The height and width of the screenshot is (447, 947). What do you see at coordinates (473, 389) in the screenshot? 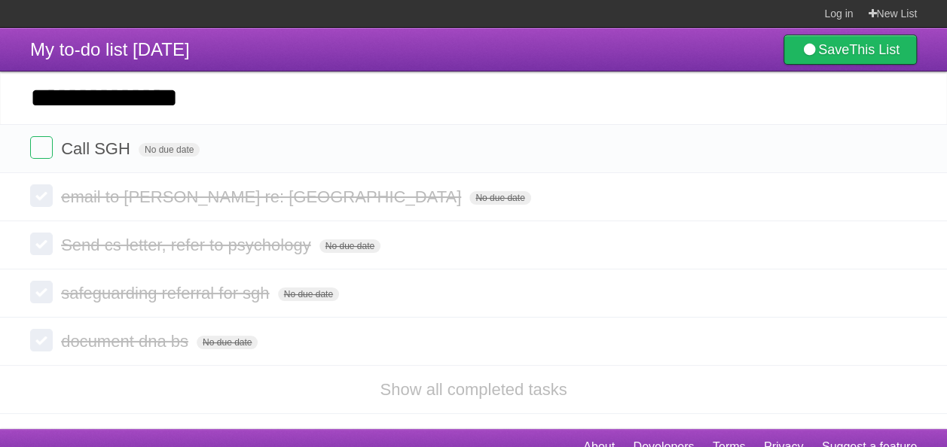
I see `a: Show all completed tasks` at bounding box center [473, 389].